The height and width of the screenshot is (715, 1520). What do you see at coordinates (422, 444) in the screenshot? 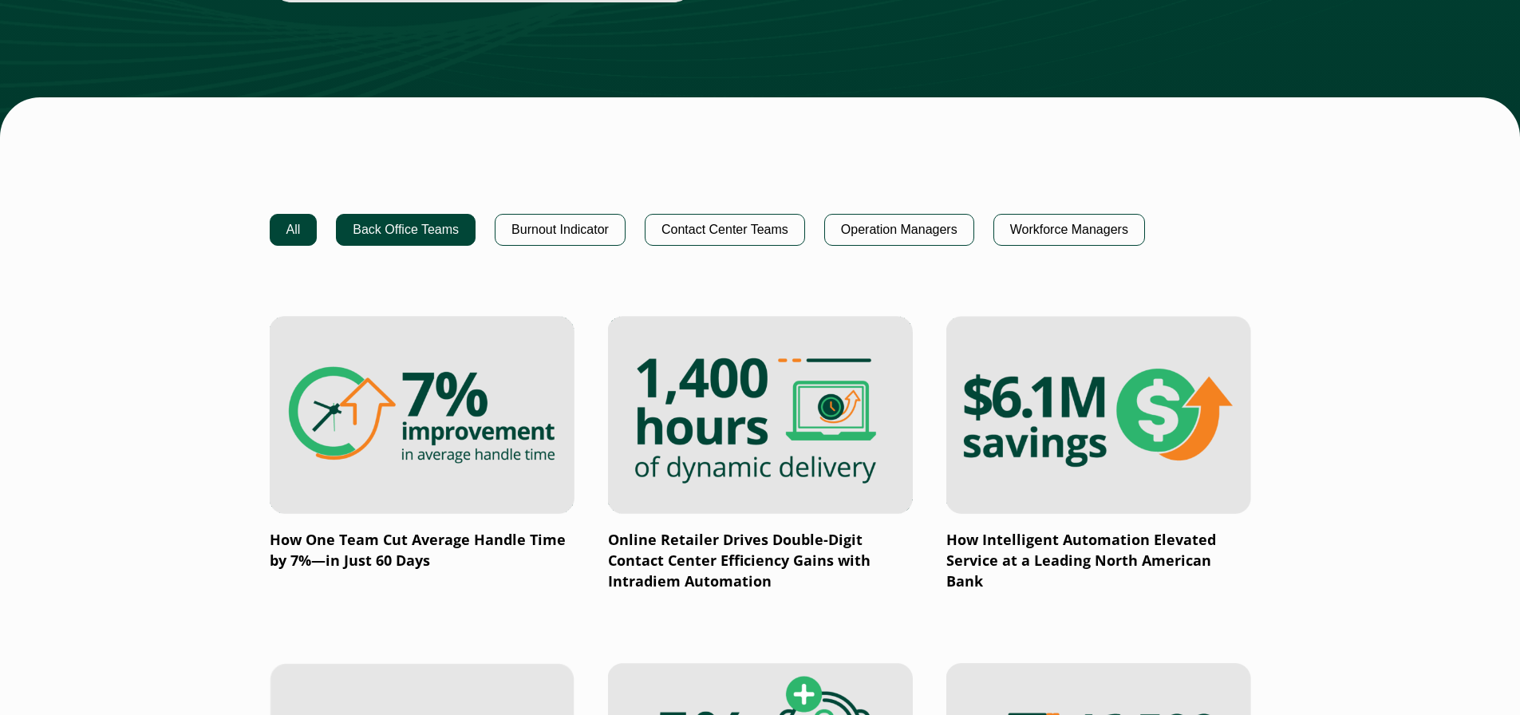
I see `a: How One Team Cut Average Handle Time by 7%—in Just 60 Days` at bounding box center [422, 444].